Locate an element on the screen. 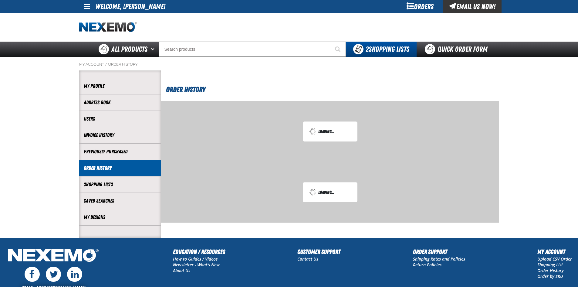 Image resolution: width=578 pixels, height=287 pixels. a: Shipping Rates and Policies is located at coordinates (439, 259).